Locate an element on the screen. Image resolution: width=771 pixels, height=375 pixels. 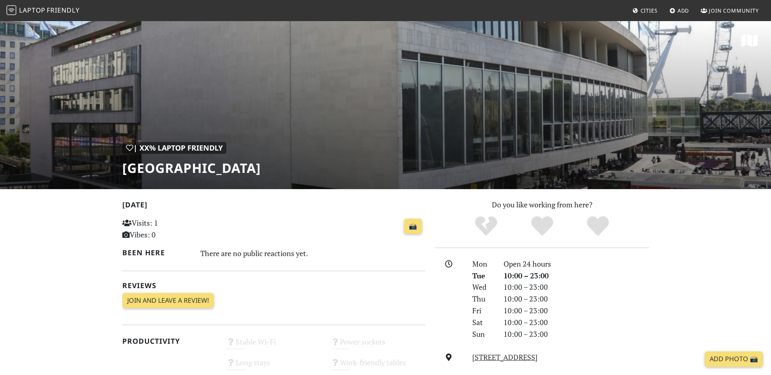
h2: Productivity is located at coordinates (169, 341).